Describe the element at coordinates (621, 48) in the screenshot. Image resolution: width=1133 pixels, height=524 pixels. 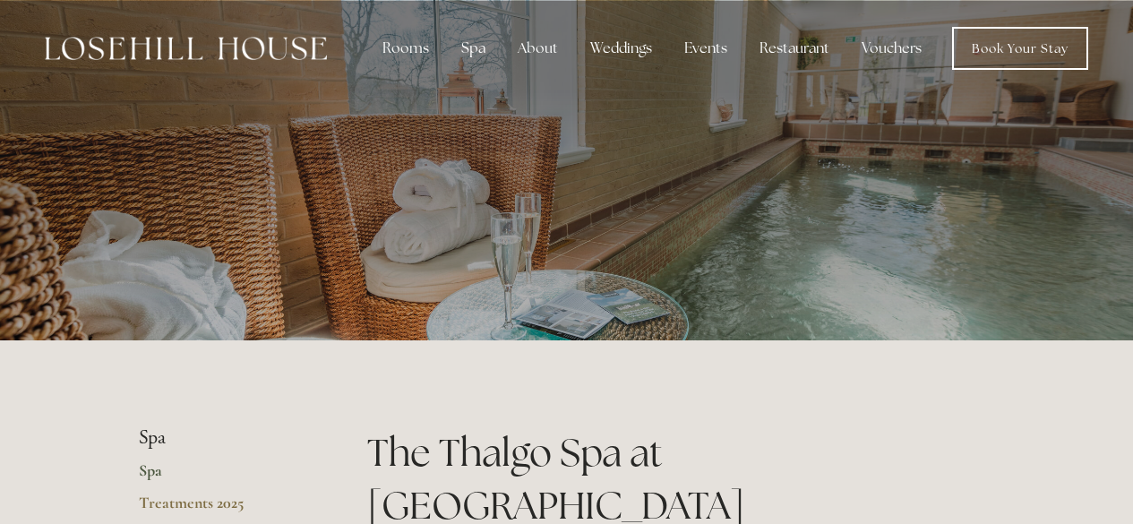
I see `div: Weddings` at that location.